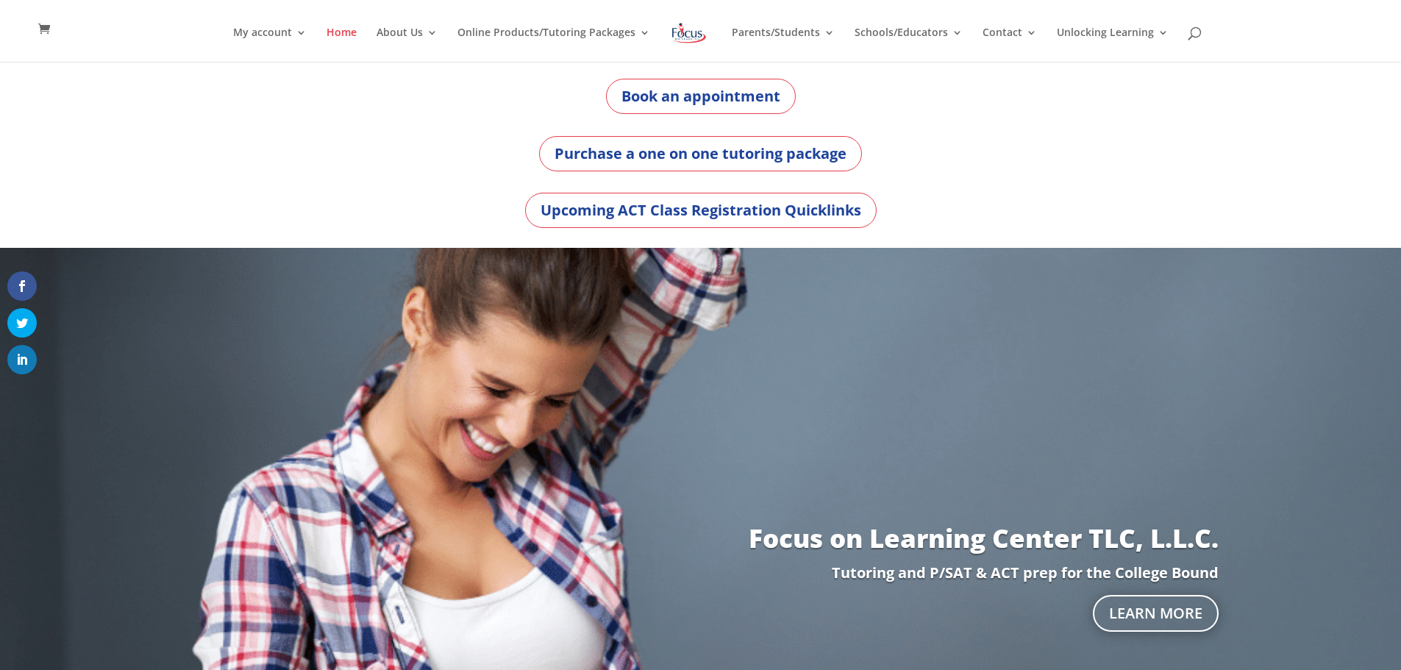 The width and height of the screenshot is (1401, 670). Describe the element at coordinates (701, 96) in the screenshot. I see `a: Book an appointment` at that location.